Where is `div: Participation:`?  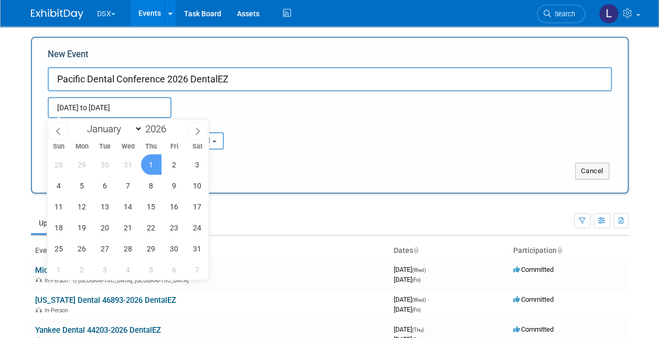 div: Participation: is located at coordinates (197, 125).